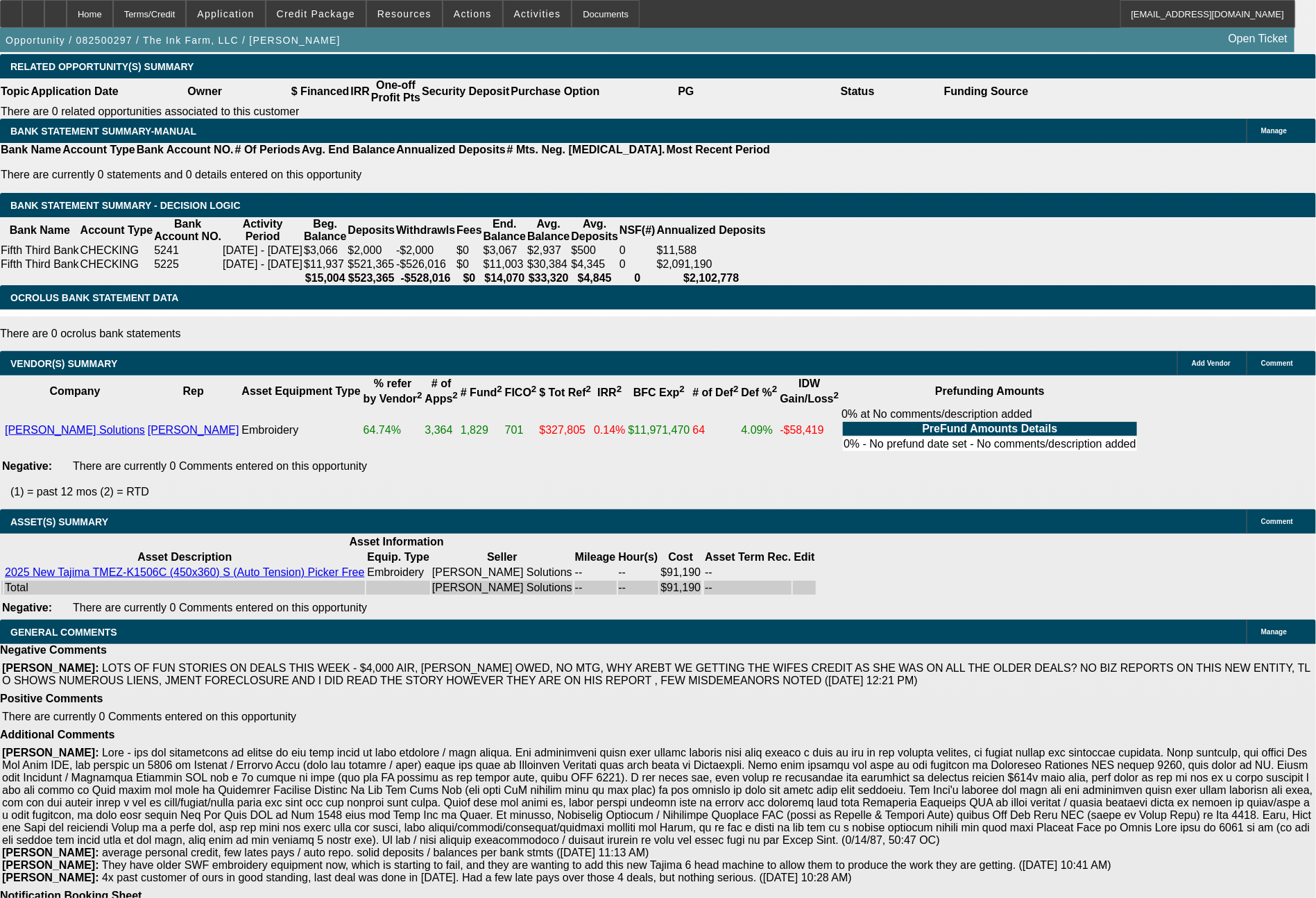 This screenshot has width=1316, height=898. What do you see at coordinates (659, 392) in the screenshot?
I see `b: BFC Exp` at bounding box center [659, 392].